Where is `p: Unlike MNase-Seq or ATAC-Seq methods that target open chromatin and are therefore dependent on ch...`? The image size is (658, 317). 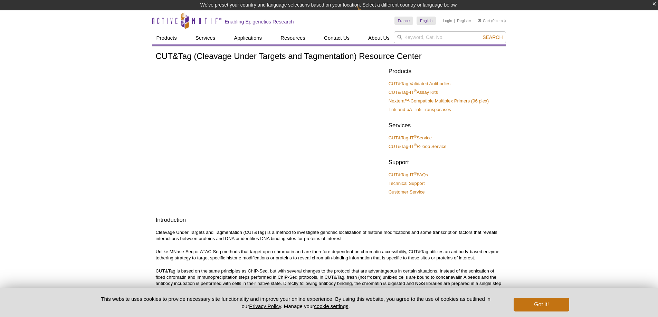 p: Unlike MNase-Seq or ATAC-Seq methods that target open chromatin and are therefore dependent on ch... is located at coordinates (329, 255).